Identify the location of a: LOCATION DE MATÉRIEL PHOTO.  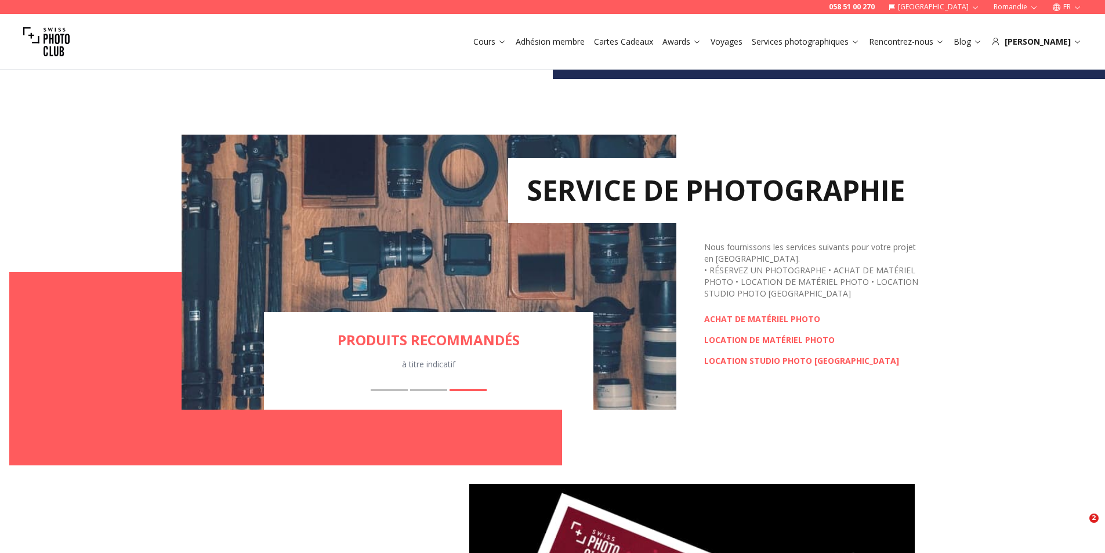
(802, 340).